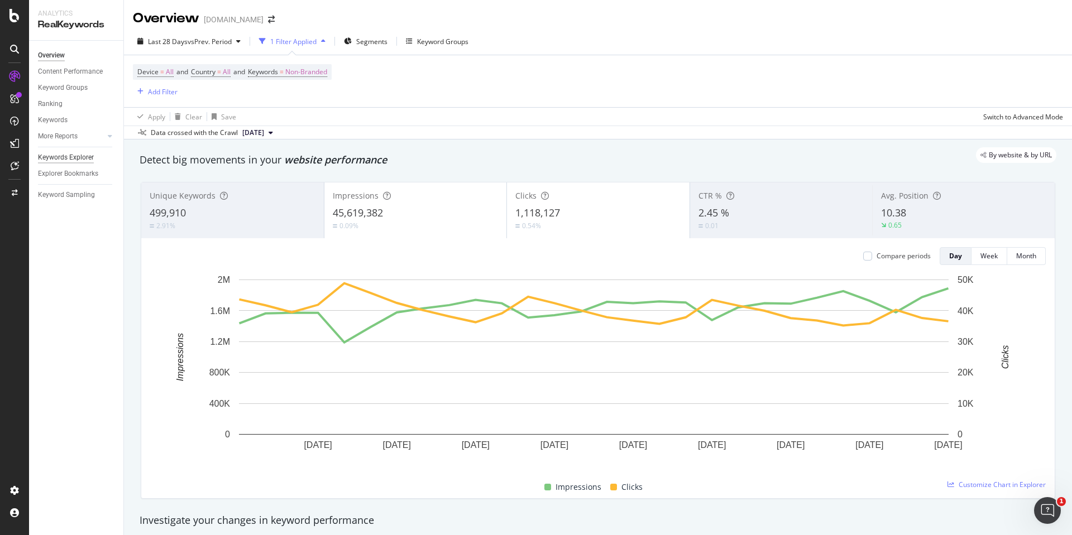 The height and width of the screenshot is (535, 1072). What do you see at coordinates (57, 136) in the screenshot?
I see `div: More Reports` at bounding box center [57, 136].